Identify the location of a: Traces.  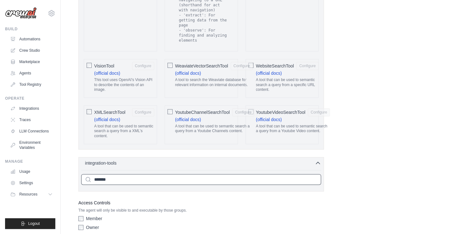
(31, 120).